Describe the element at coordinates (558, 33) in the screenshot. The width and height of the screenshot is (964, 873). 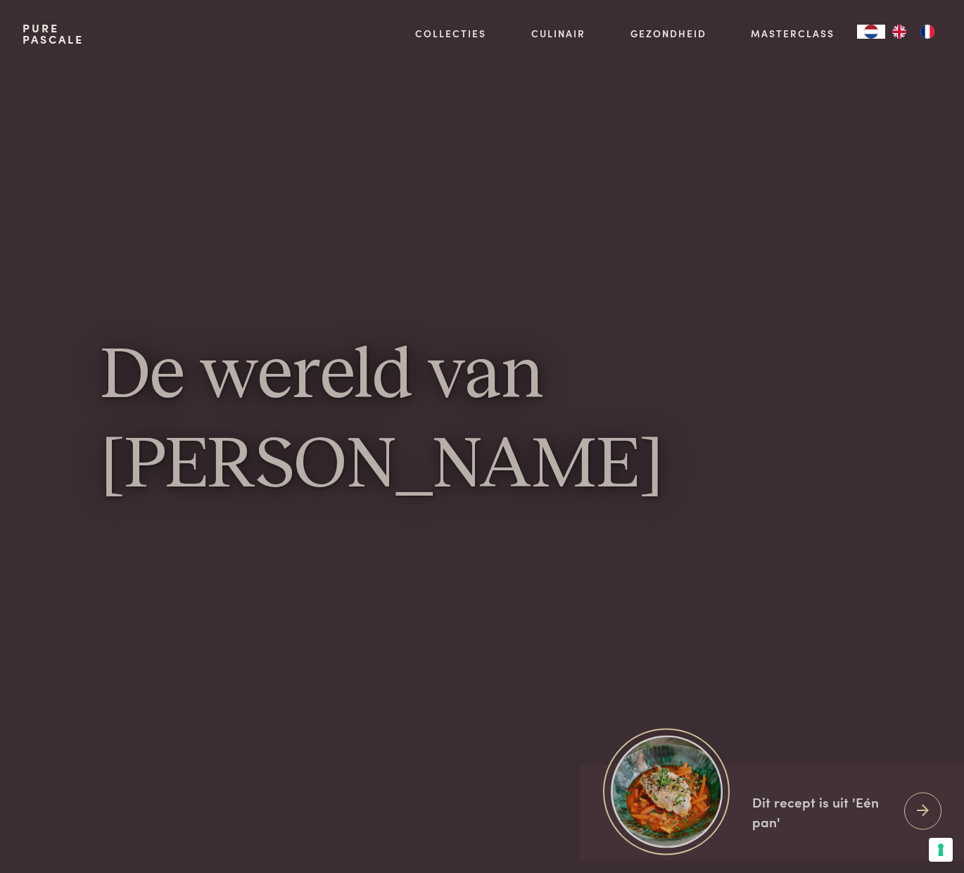
I see `a: Culinair` at that location.